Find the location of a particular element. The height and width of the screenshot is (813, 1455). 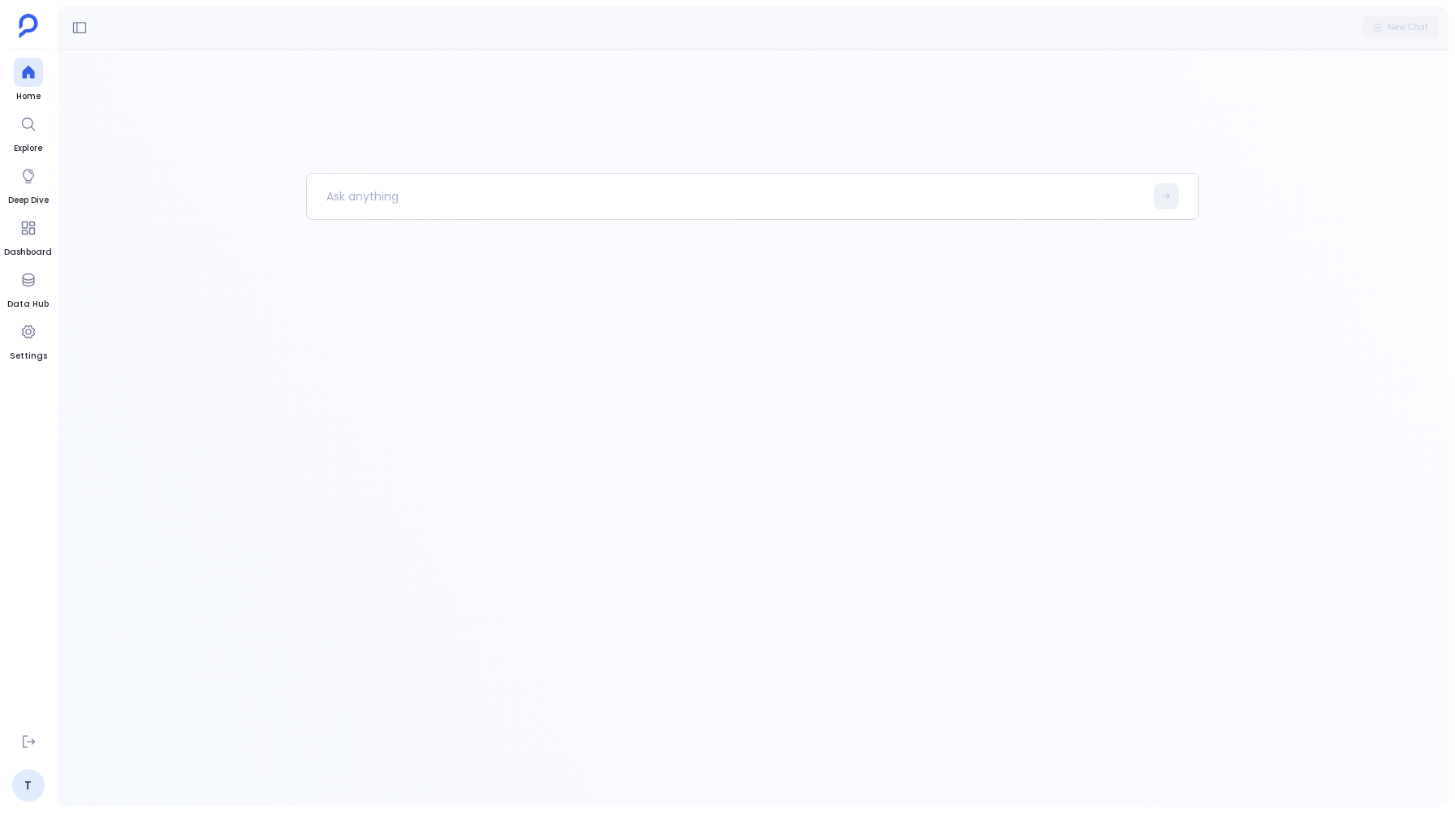

a: Data Hub is located at coordinates (28, 288).